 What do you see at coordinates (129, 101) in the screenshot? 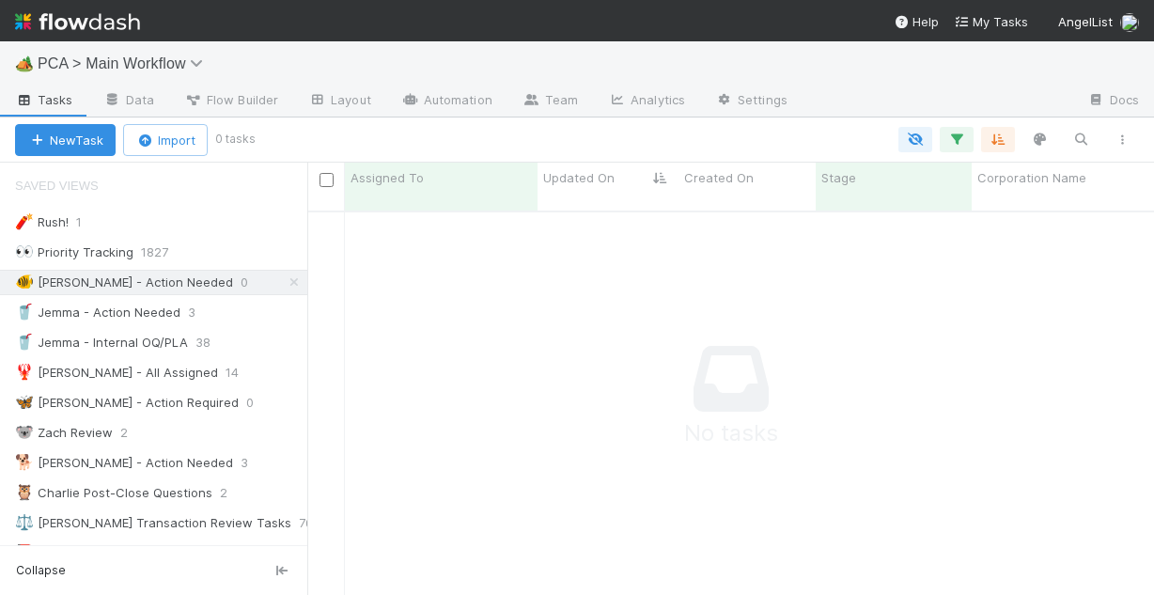
I see `a: Data` at bounding box center [129, 101].